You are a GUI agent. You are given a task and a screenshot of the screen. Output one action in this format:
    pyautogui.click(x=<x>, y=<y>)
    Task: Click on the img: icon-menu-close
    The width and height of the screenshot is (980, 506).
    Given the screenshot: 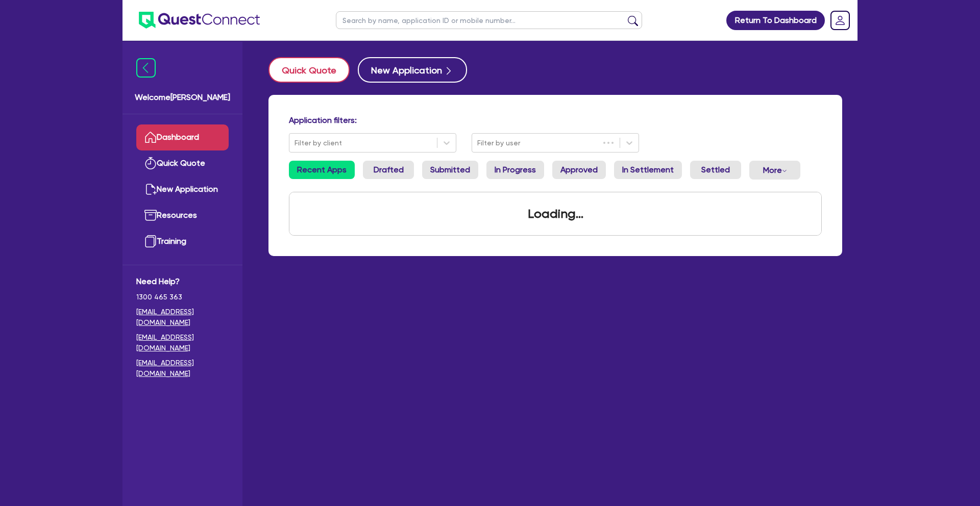 What is the action you would take?
    pyautogui.click(x=146, y=68)
    